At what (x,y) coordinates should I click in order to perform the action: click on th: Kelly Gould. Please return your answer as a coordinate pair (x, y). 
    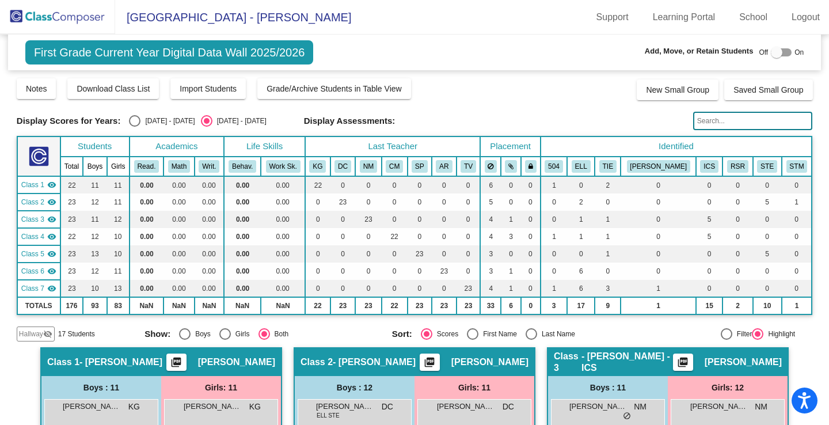
    Looking at the image, I should click on (318, 166).